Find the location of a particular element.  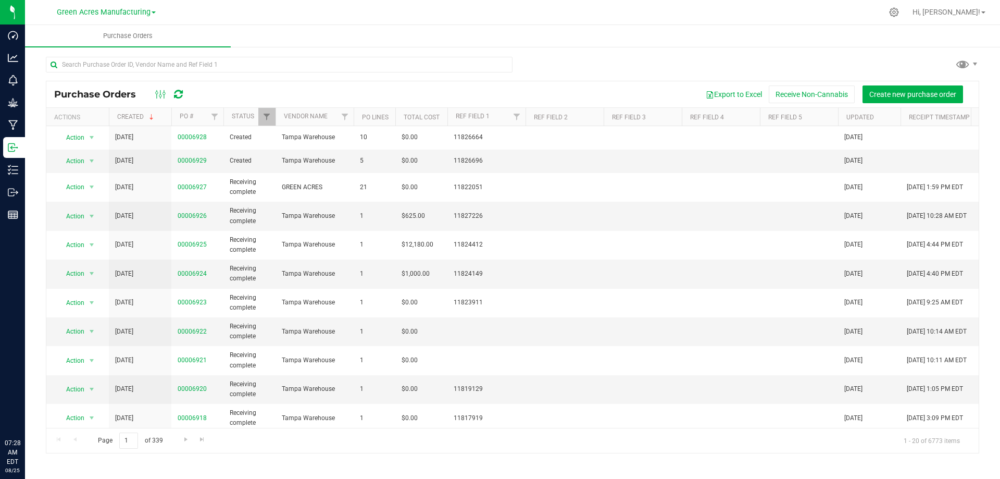

a: 00006918 is located at coordinates (192, 418).